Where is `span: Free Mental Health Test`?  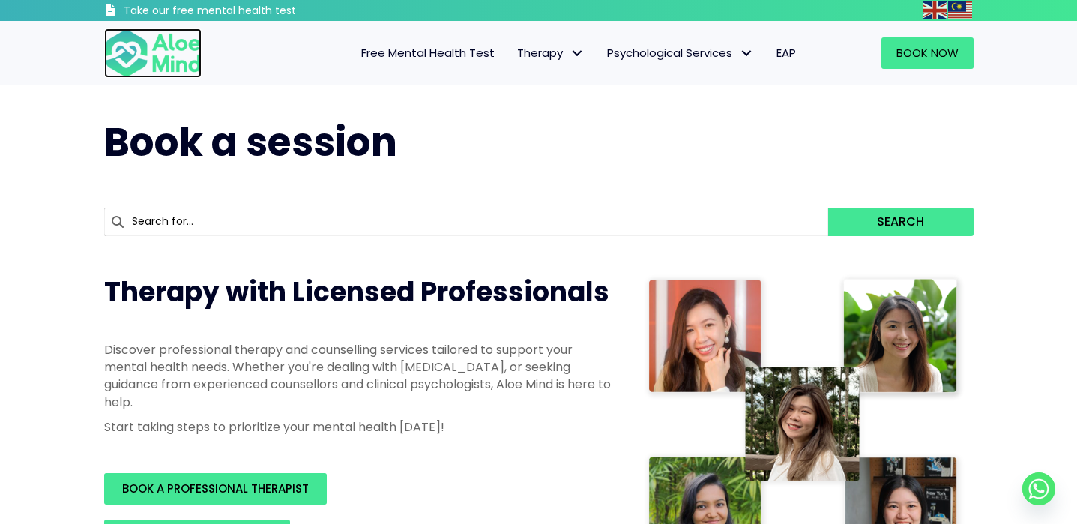 span: Free Mental Health Test is located at coordinates (428, 52).